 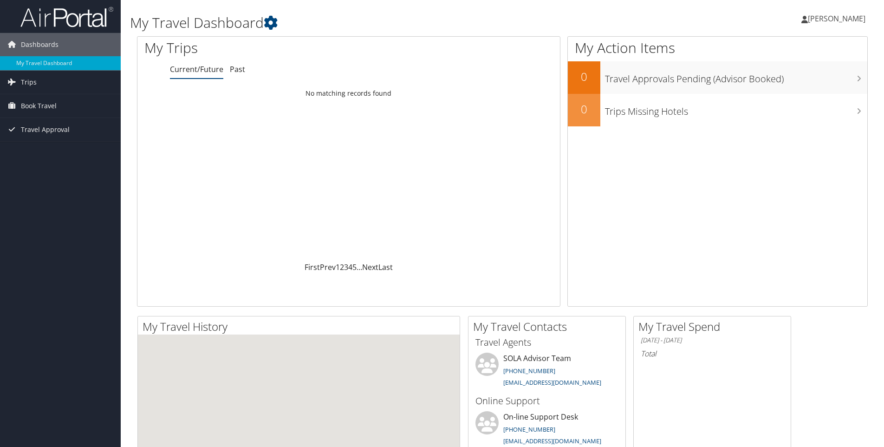 What do you see at coordinates (350, 267) in the screenshot?
I see `a: 4` at bounding box center [350, 267].